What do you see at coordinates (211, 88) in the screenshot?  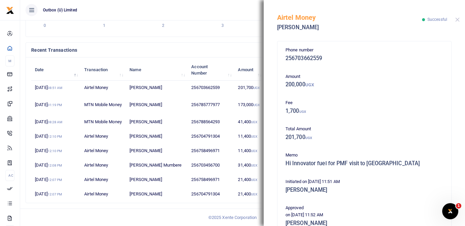 I see `td: 256703662559` at bounding box center [211, 88].